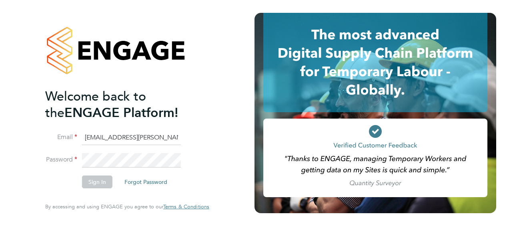 The width and height of the screenshot is (509, 226). I want to click on span: Welcome back to the, so click(96, 104).